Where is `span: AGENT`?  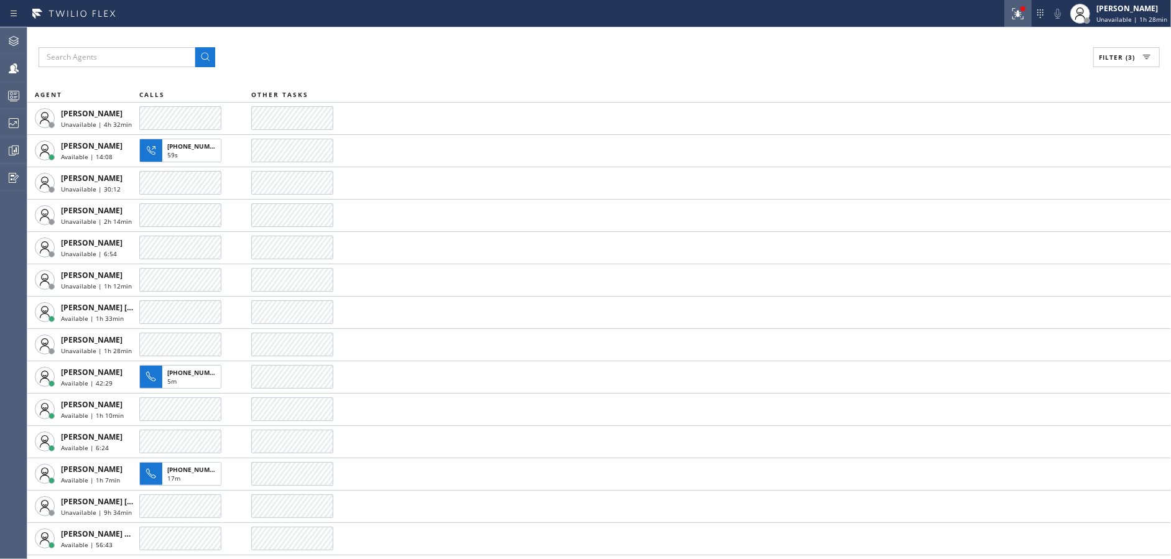 span: AGENT is located at coordinates (49, 95).